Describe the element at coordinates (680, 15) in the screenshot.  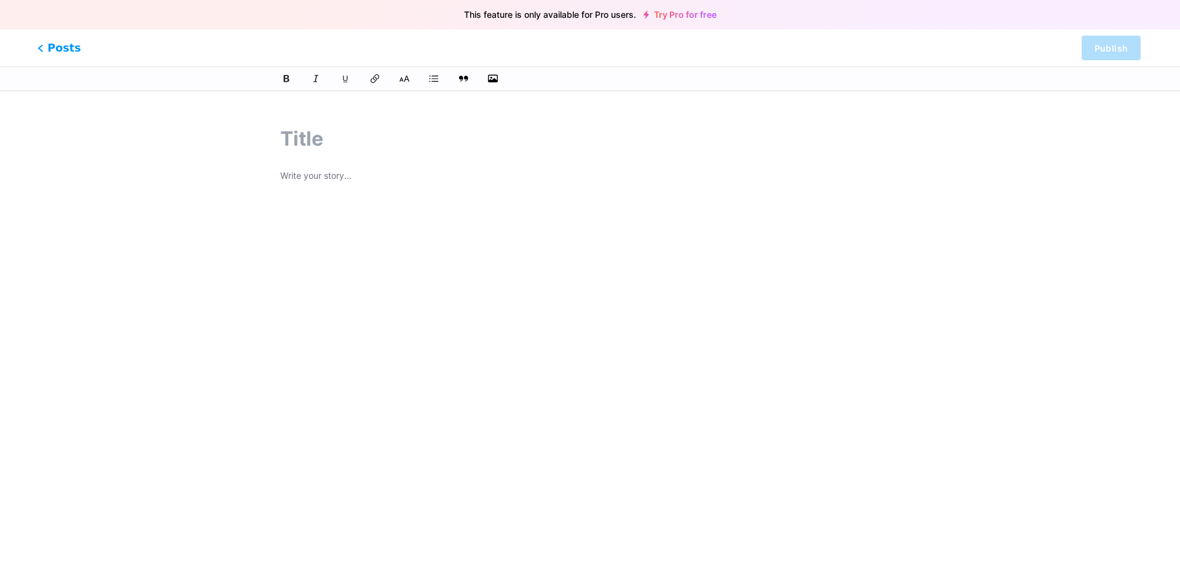
I see `a: Try Pro for free` at that location.